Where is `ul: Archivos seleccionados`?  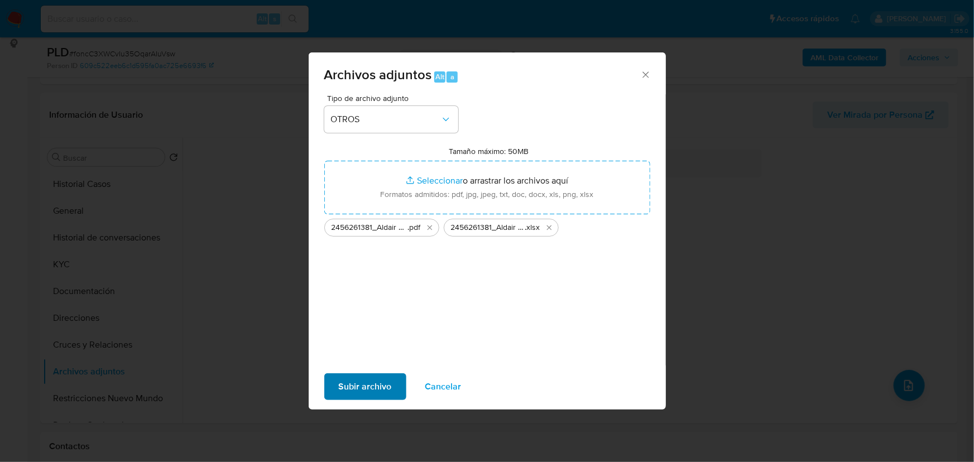 ul: Archivos seleccionados is located at coordinates (487, 226).